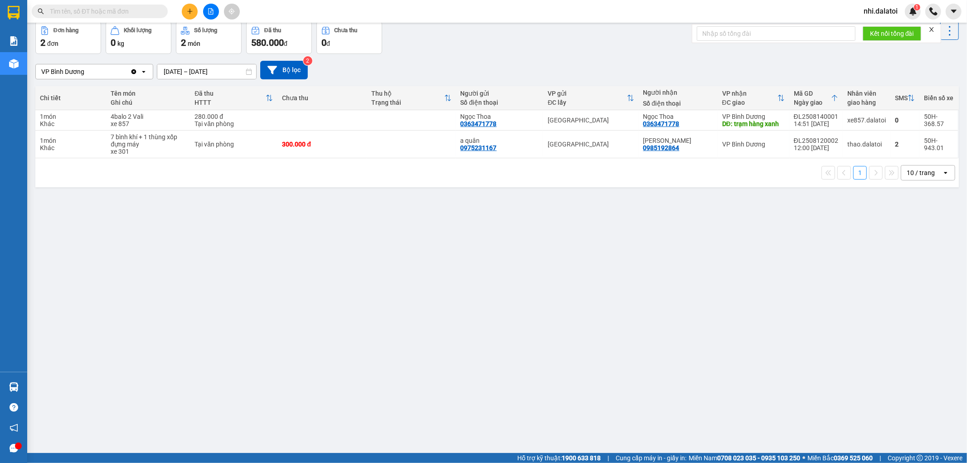 The image size is (967, 463). I want to click on button: Chưa thu0đ, so click(349, 38).